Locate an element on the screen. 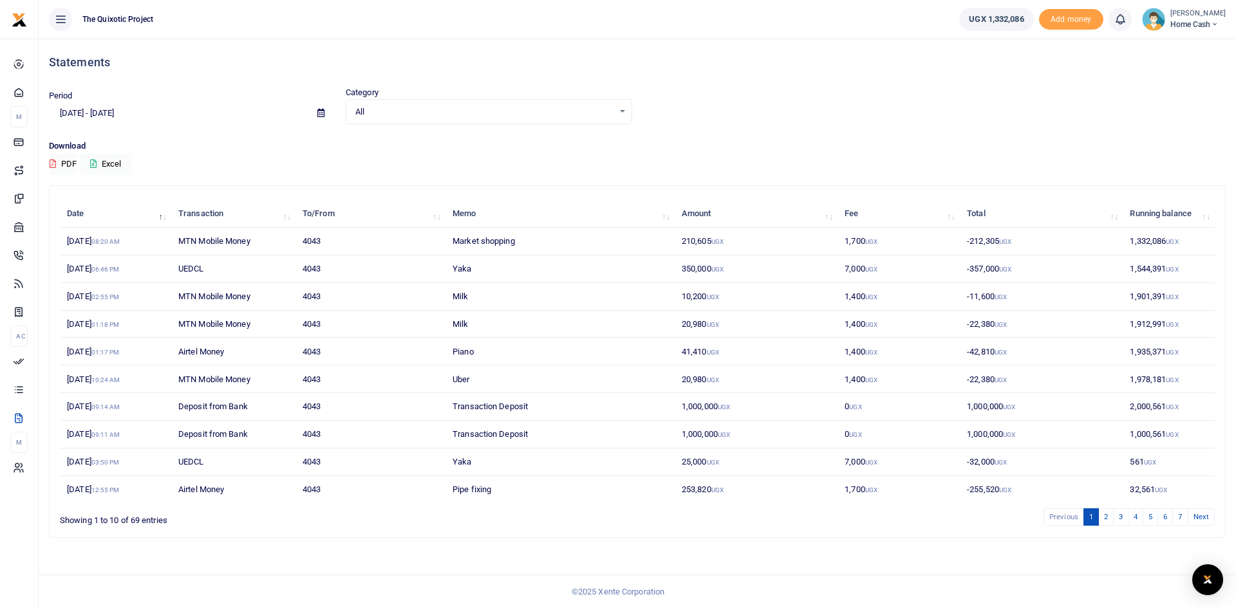 The width and height of the screenshot is (1236, 608). td: 1,901,391 is located at coordinates (1169, 297).